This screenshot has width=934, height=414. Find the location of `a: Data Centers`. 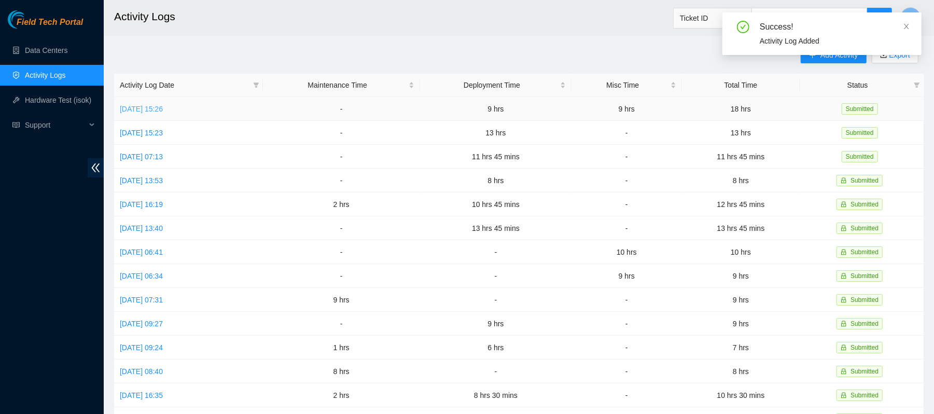

a: Data Centers is located at coordinates (46, 50).